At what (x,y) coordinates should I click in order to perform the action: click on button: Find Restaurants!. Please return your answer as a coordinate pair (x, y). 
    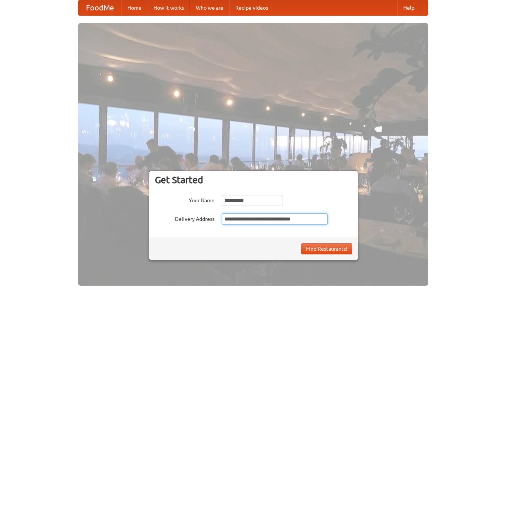
    Looking at the image, I should click on (326, 249).